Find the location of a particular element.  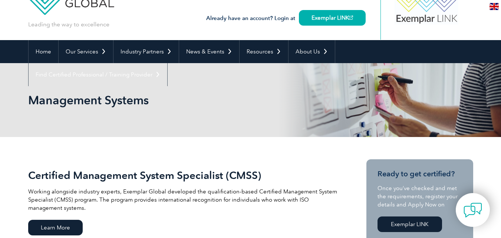

a: Our Services is located at coordinates (86, 52).